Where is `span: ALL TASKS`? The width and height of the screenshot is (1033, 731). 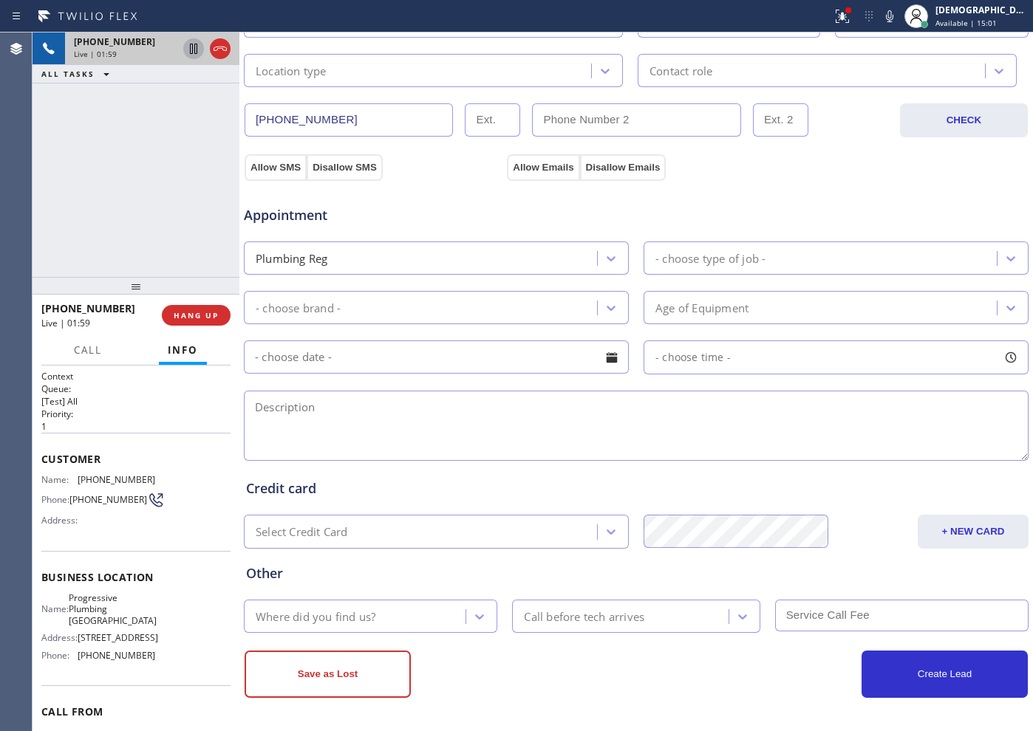
span: ALL TASKS is located at coordinates (68, 74).